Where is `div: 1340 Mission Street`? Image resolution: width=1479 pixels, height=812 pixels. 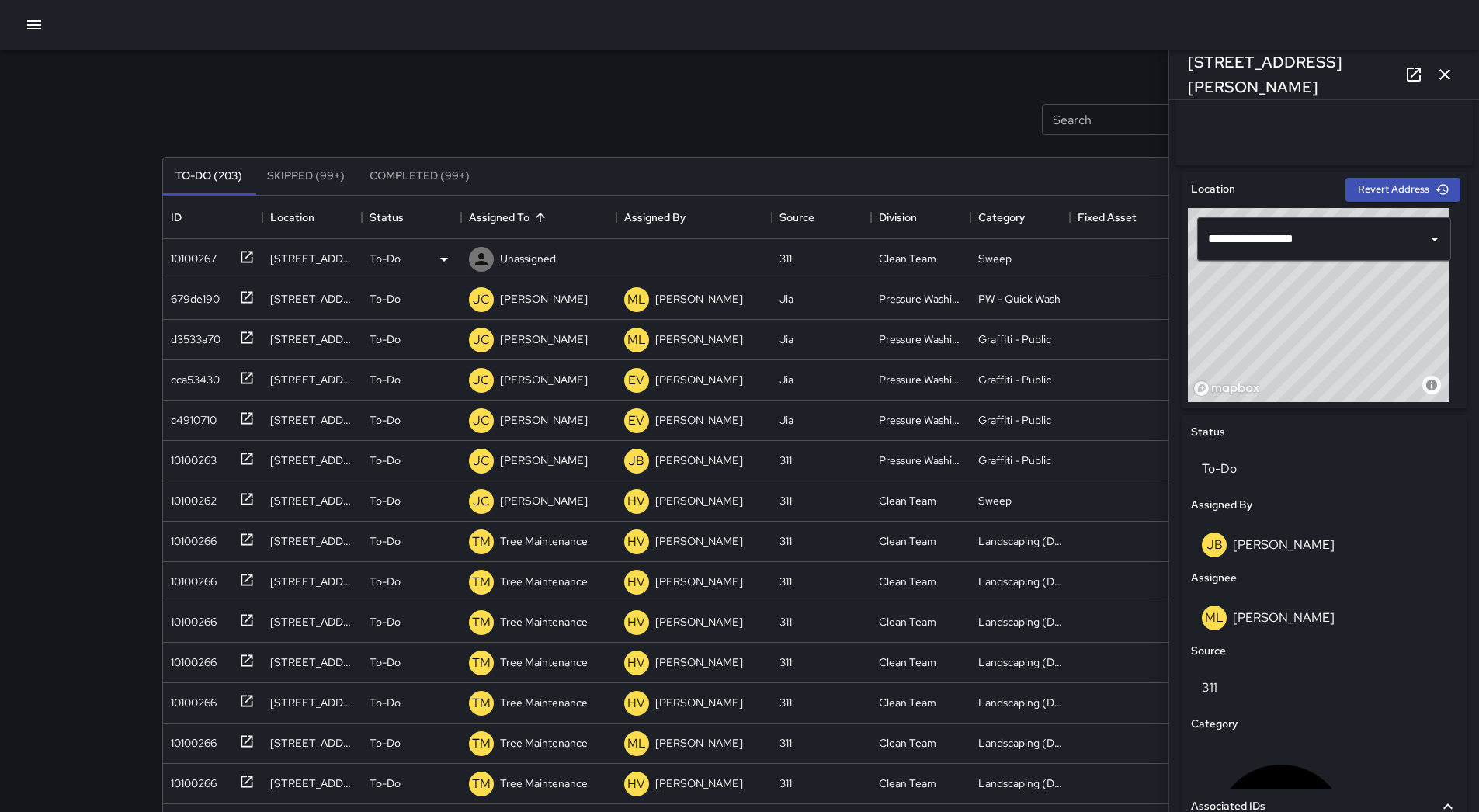
div: 1340 Mission Street is located at coordinates (312, 783).